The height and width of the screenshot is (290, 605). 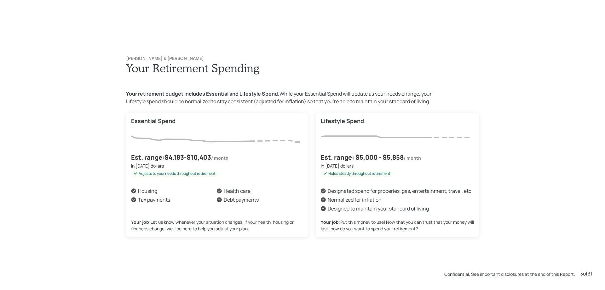 What do you see at coordinates (357, 173) in the screenshot?
I see `div: Holds steady throughout retirement` at bounding box center [357, 173].